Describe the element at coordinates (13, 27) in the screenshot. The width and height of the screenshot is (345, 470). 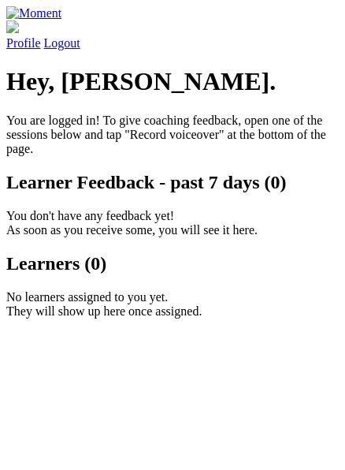
I see `img: default_avatar-b4e2223d03051bc43aaaccfb402a43260a3f17acc7fafc1603fdf008d6cba3c9.png` at that location.